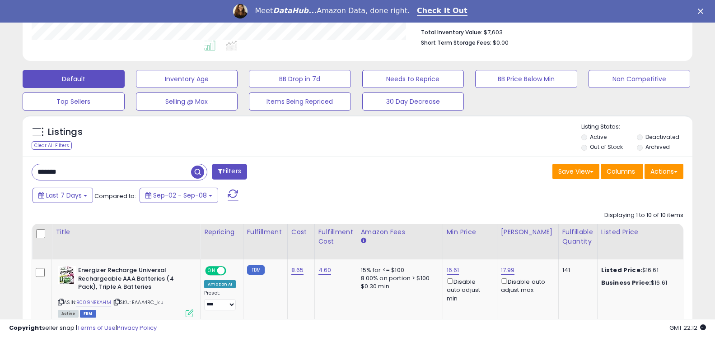  I want to click on a: Terms of Use, so click(96, 328).